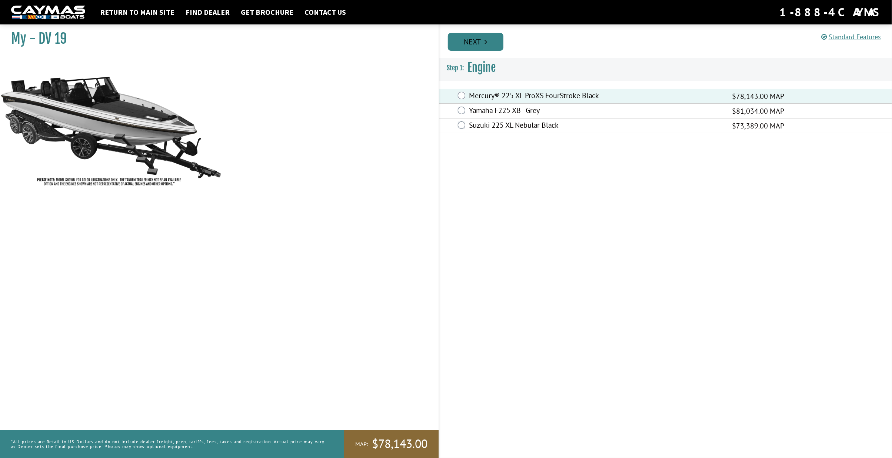  What do you see at coordinates (758, 96) in the screenshot?
I see `span: $78,143.00 MAP` at bounding box center [758, 96].